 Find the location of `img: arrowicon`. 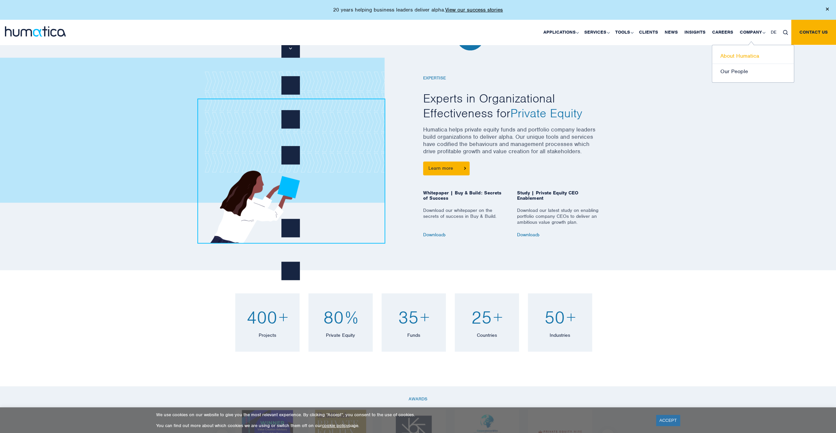

img: arrowicon is located at coordinates (465, 168).